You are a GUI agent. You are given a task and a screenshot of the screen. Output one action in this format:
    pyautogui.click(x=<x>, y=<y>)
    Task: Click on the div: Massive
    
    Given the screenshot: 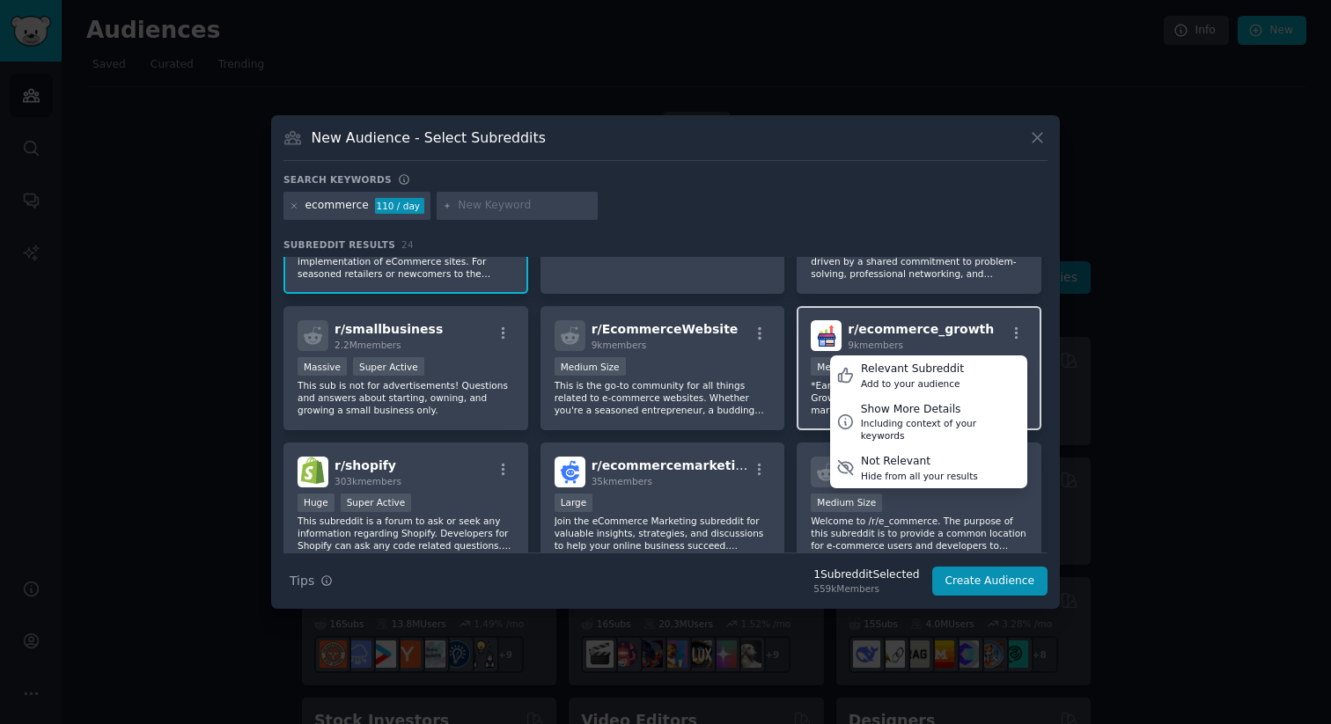 What is the action you would take?
    pyautogui.click(x=322, y=366)
    